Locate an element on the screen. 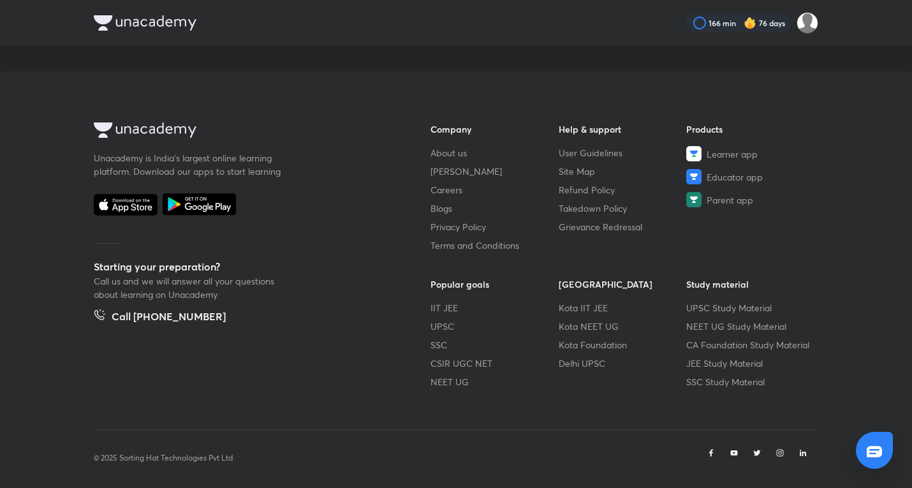 Image resolution: width=912 pixels, height=488 pixels. h5: Starting your preparation? is located at coordinates (242, 267).